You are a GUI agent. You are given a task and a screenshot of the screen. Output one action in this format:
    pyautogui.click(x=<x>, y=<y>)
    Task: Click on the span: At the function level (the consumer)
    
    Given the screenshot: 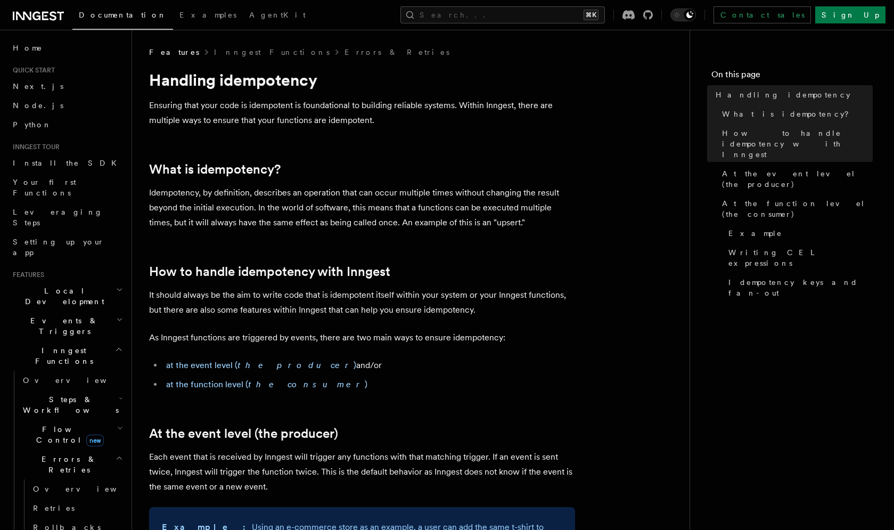 What is the action you would take?
    pyautogui.click(x=797, y=209)
    